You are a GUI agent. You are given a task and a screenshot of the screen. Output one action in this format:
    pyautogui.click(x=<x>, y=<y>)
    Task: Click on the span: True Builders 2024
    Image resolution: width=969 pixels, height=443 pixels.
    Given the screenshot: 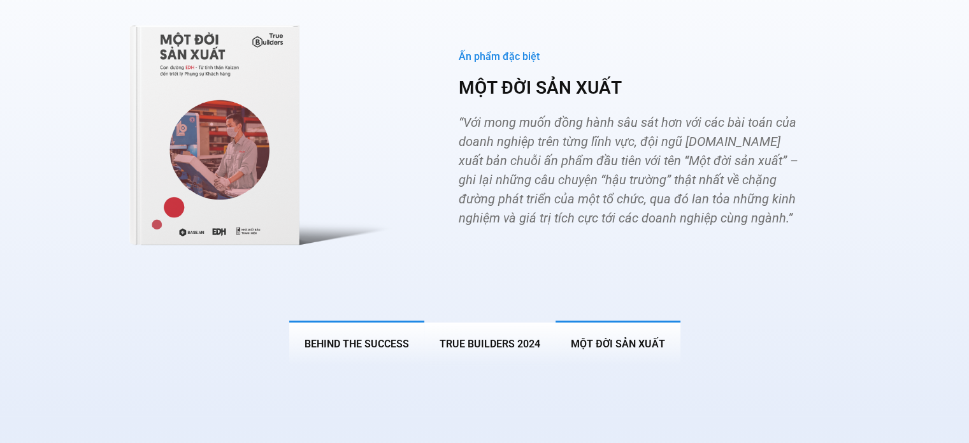 What is the action you would take?
    pyautogui.click(x=490, y=343)
    